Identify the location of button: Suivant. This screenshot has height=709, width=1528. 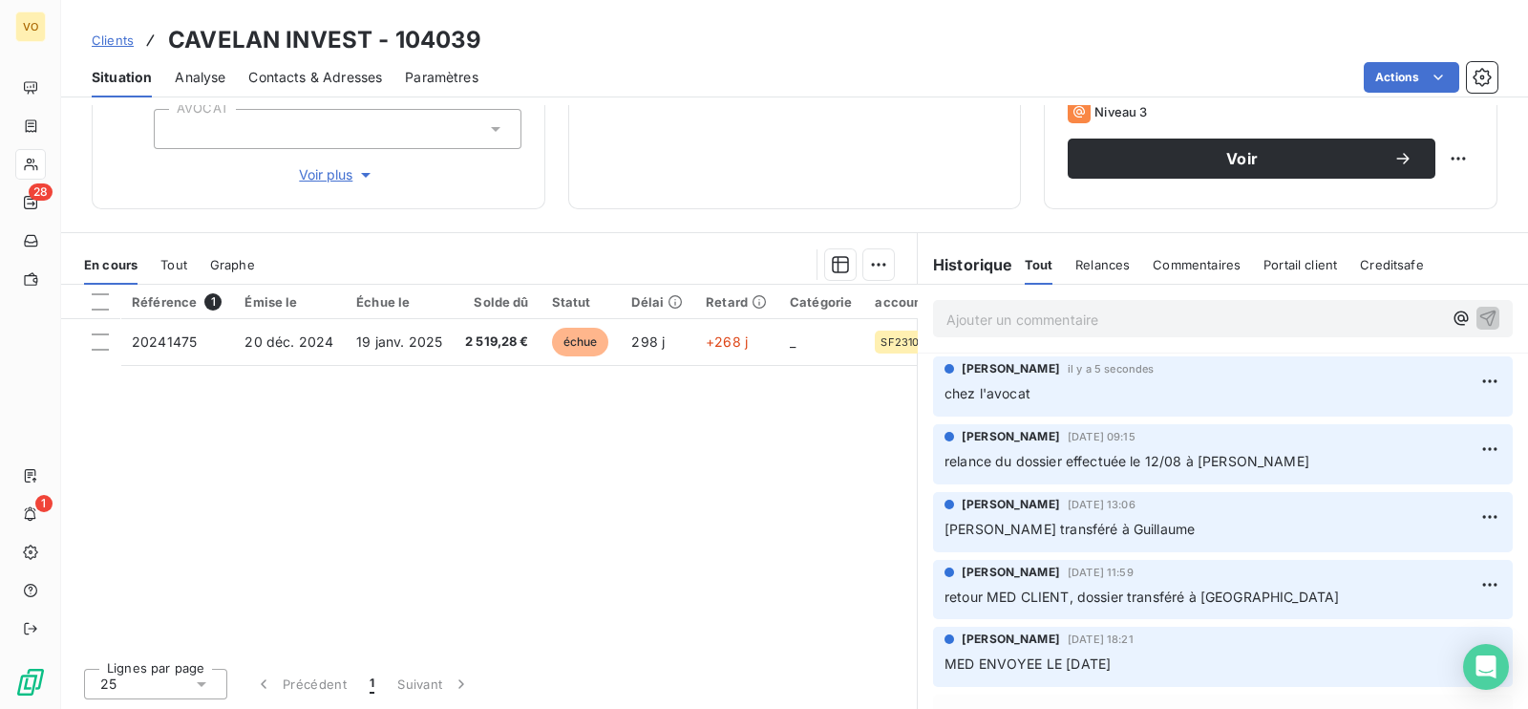
(434, 684).